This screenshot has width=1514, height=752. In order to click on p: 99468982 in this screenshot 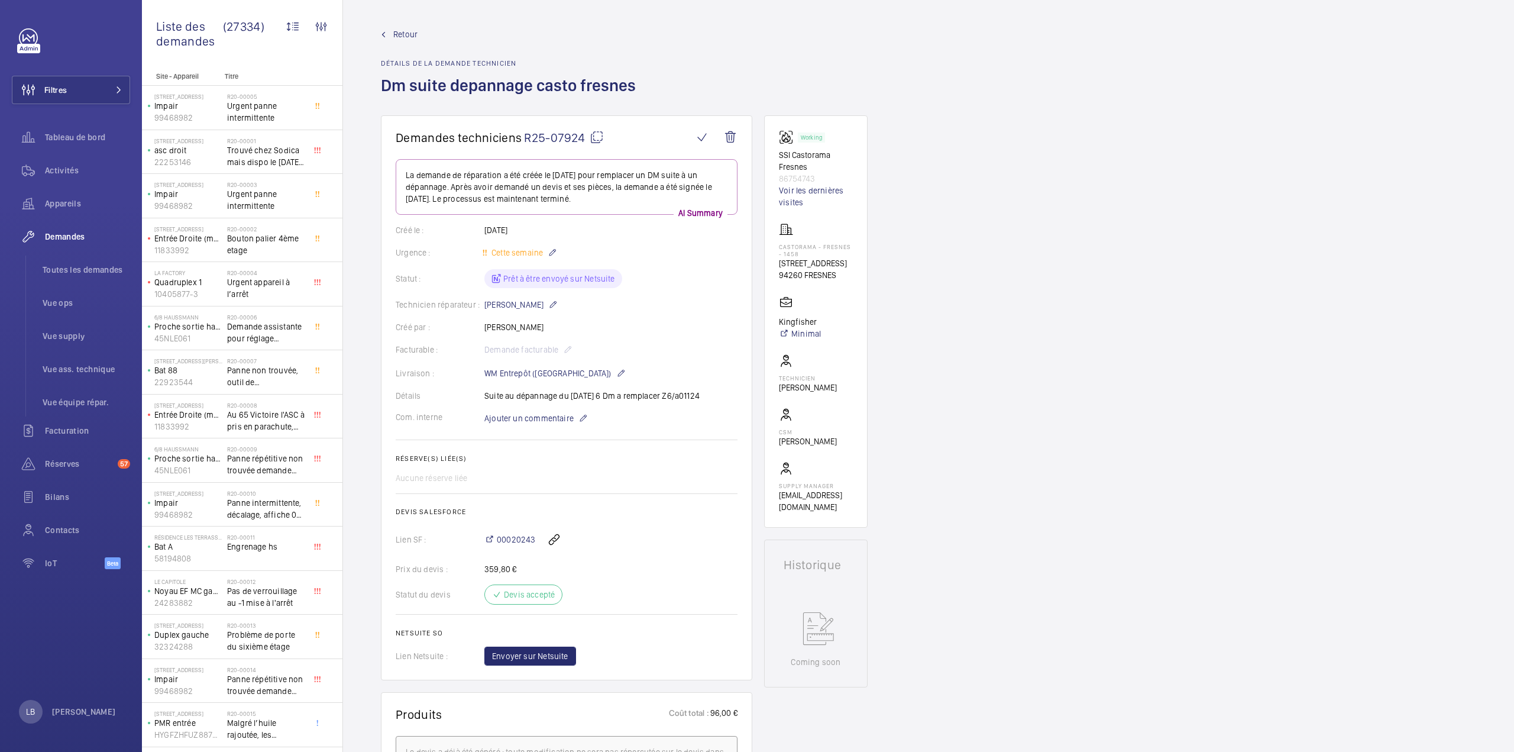, I will do `click(188, 514)`.